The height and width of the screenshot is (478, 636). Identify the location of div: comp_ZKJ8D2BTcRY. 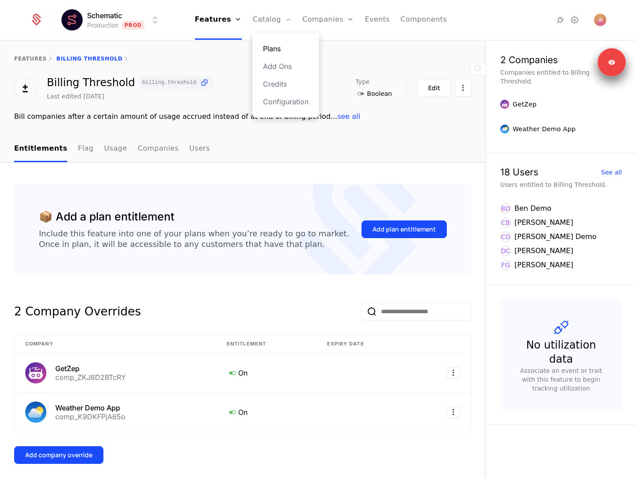
(91, 377).